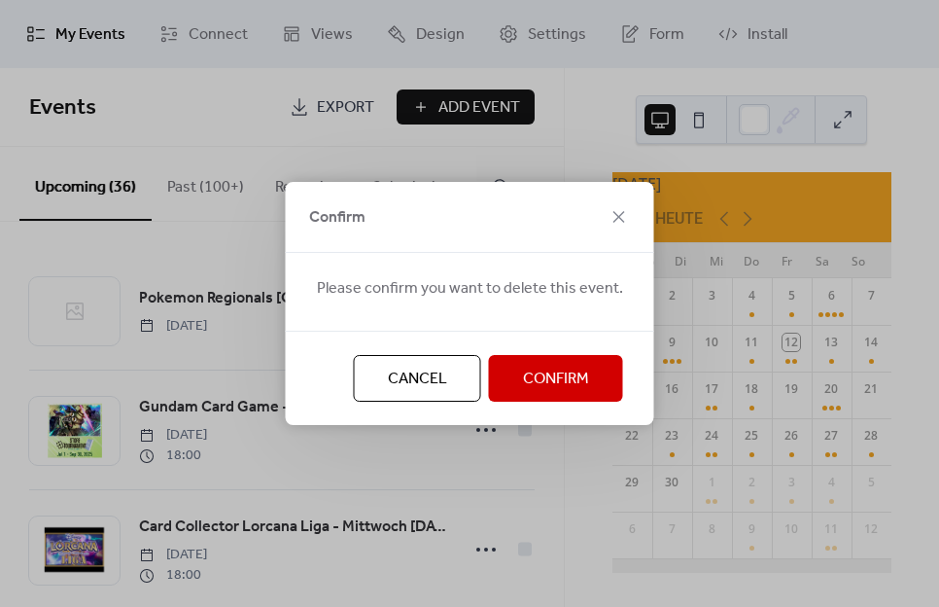 Image resolution: width=939 pixels, height=607 pixels. What do you see at coordinates (556, 378) in the screenshot?
I see `button: Confirm` at bounding box center [556, 378].